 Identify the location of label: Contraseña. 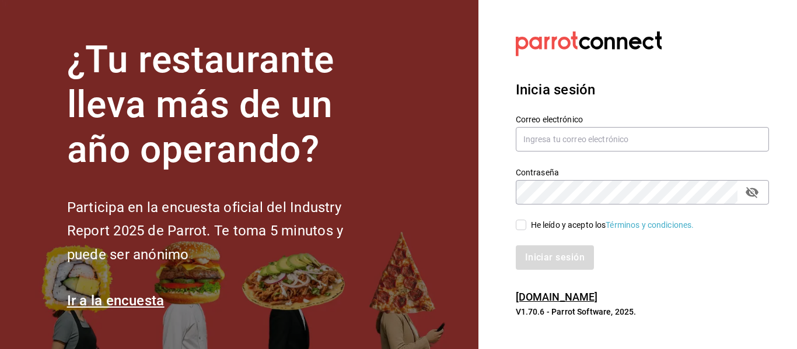
(642, 173).